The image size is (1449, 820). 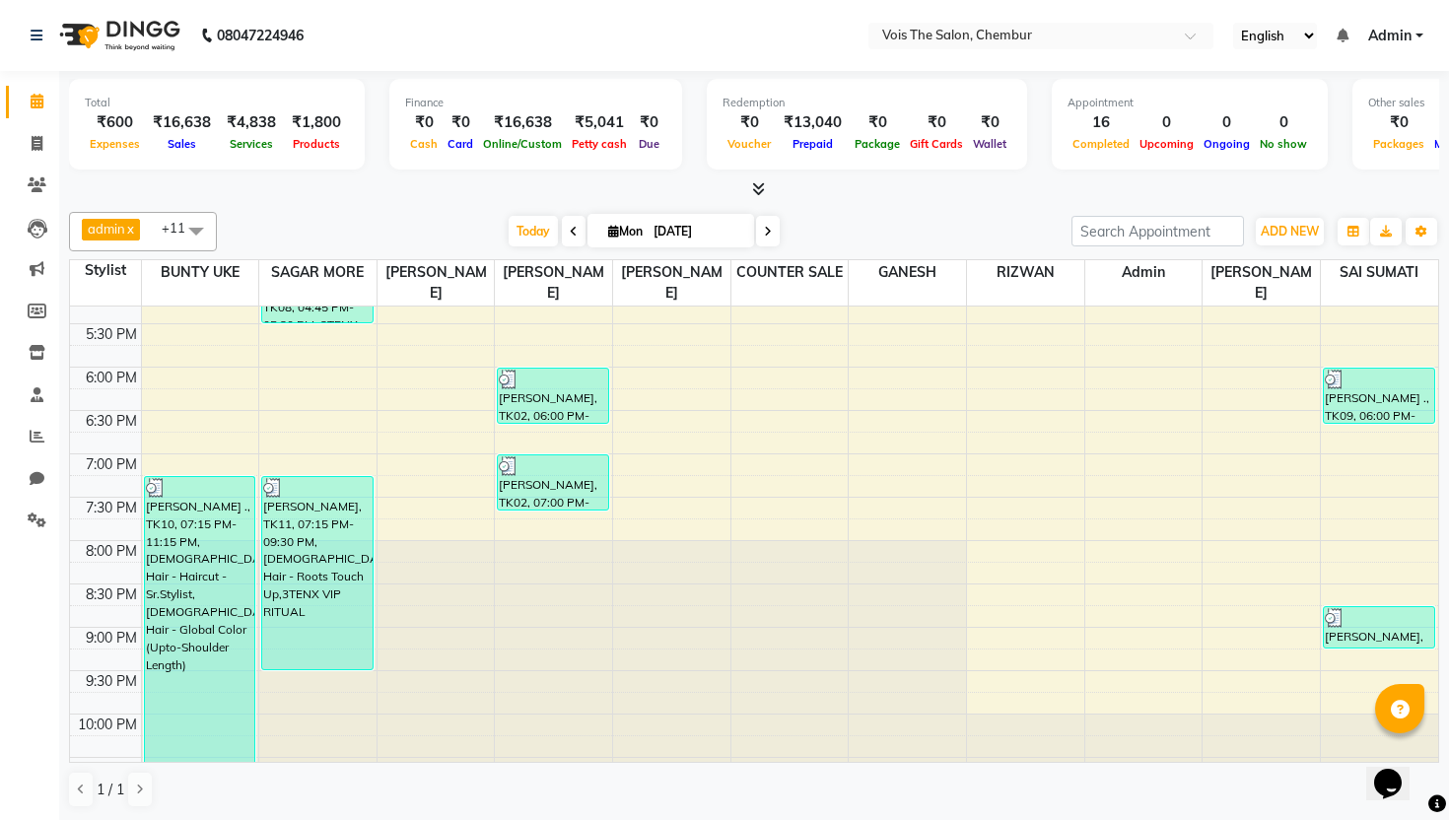 I want to click on span: COUNTER SALE, so click(x=790, y=272).